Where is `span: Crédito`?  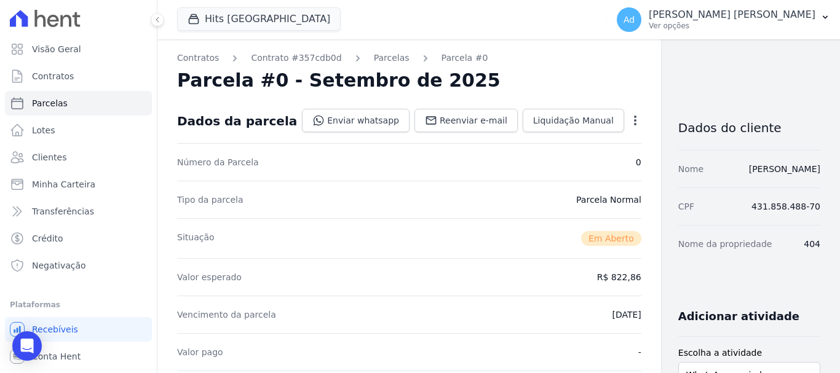 span: Crédito is located at coordinates (47, 239).